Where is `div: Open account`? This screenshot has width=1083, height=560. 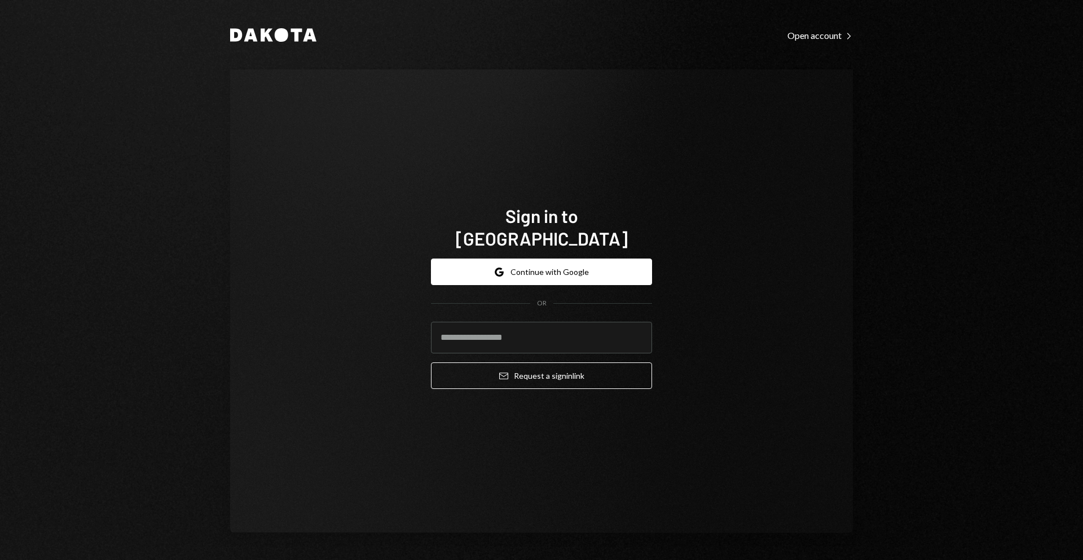 div: Open account is located at coordinates (820, 36).